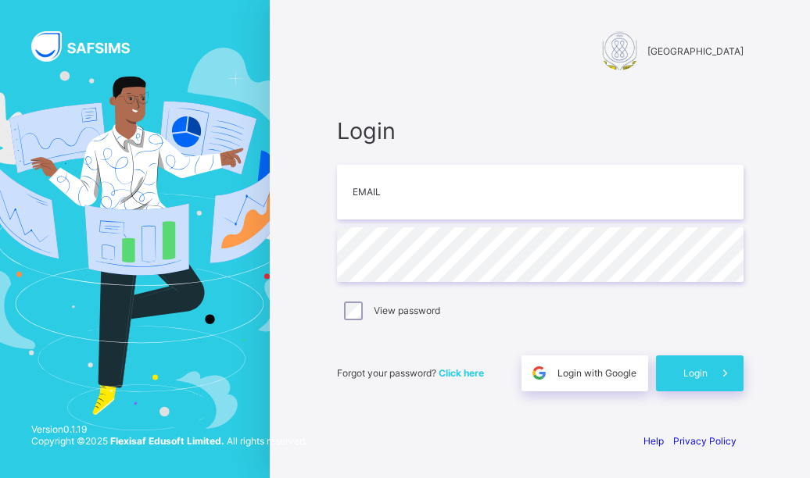 This screenshot has height=478, width=810. Describe the element at coordinates (654, 441) in the screenshot. I see `a: Help` at that location.